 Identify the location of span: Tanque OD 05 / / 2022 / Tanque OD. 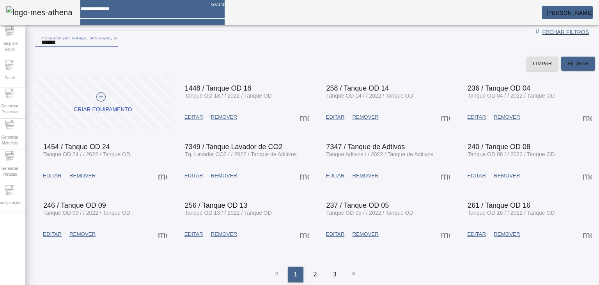
(370, 213).